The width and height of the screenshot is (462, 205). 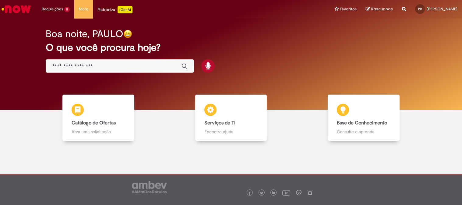 I want to click on img: logo_footer_twitter.png, so click(x=262, y=194).